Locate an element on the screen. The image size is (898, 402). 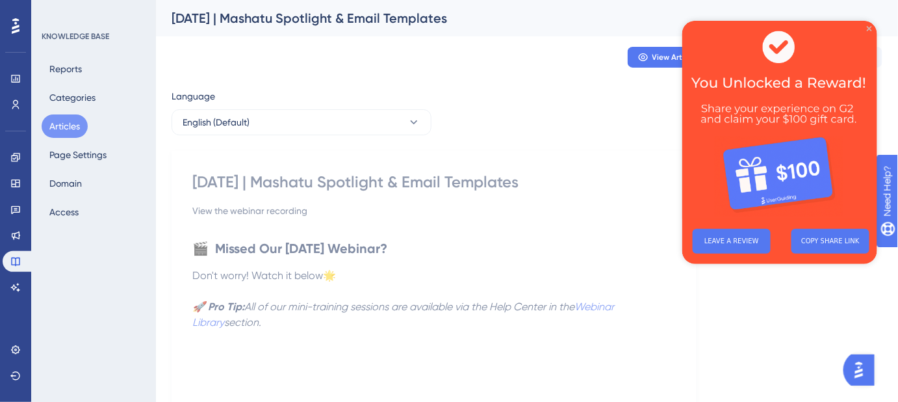
span: View Article is located at coordinates (674, 57).